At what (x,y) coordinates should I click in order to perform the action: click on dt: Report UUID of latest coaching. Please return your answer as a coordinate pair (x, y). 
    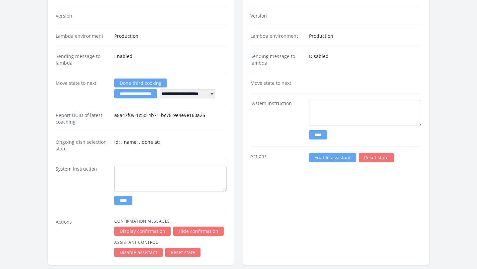
    Looking at the image, I should click on (82, 119).